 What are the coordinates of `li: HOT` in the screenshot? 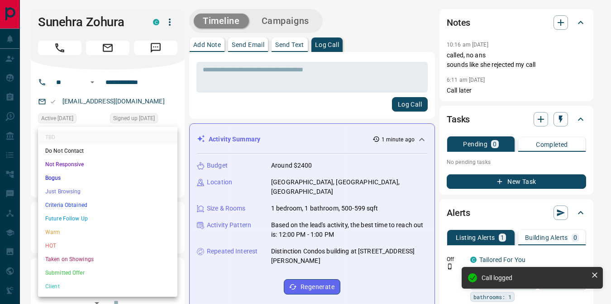 It's located at (108, 246).